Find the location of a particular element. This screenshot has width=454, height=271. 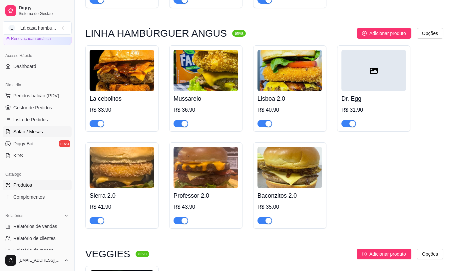

h4: Professor 2.0 is located at coordinates (206, 196).